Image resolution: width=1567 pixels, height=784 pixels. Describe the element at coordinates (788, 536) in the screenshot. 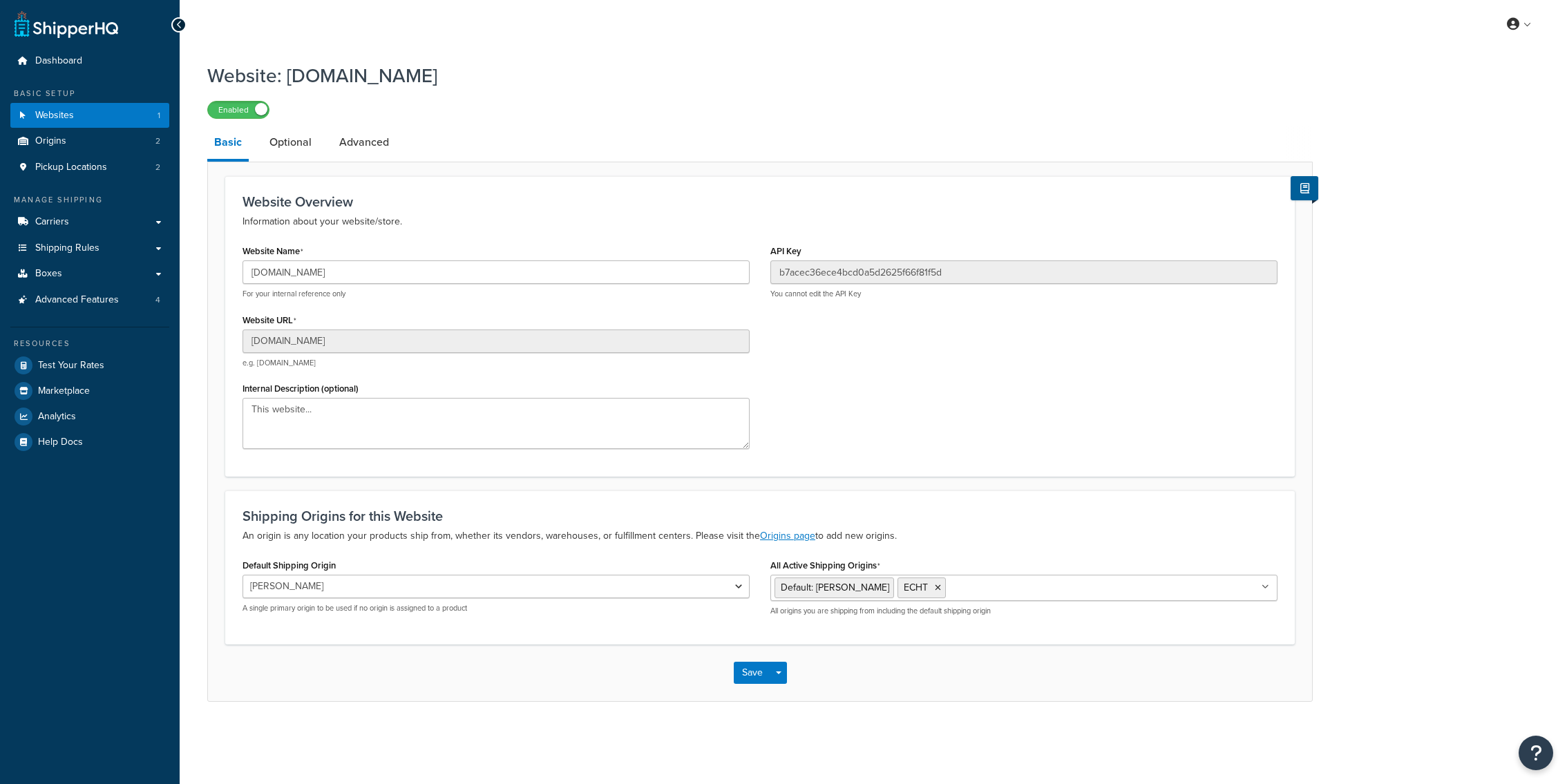

I see `a: Origins page` at that location.